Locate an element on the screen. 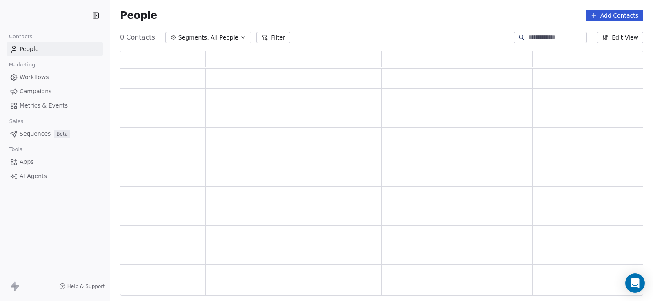 The height and width of the screenshot is (301, 653). a: People is located at coordinates (55, 49).